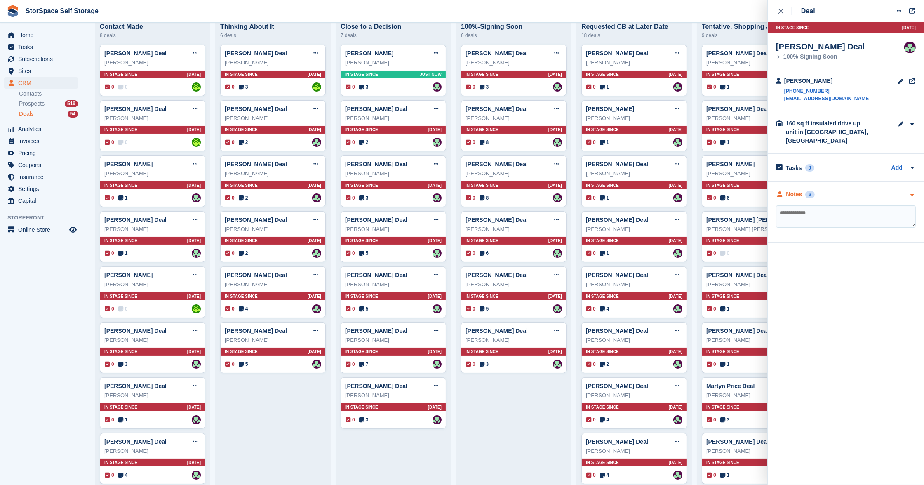 Image resolution: width=924 pixels, height=485 pixels. Describe the element at coordinates (731, 386) in the screenshot. I see `a: Martyn Price Deal` at that location.